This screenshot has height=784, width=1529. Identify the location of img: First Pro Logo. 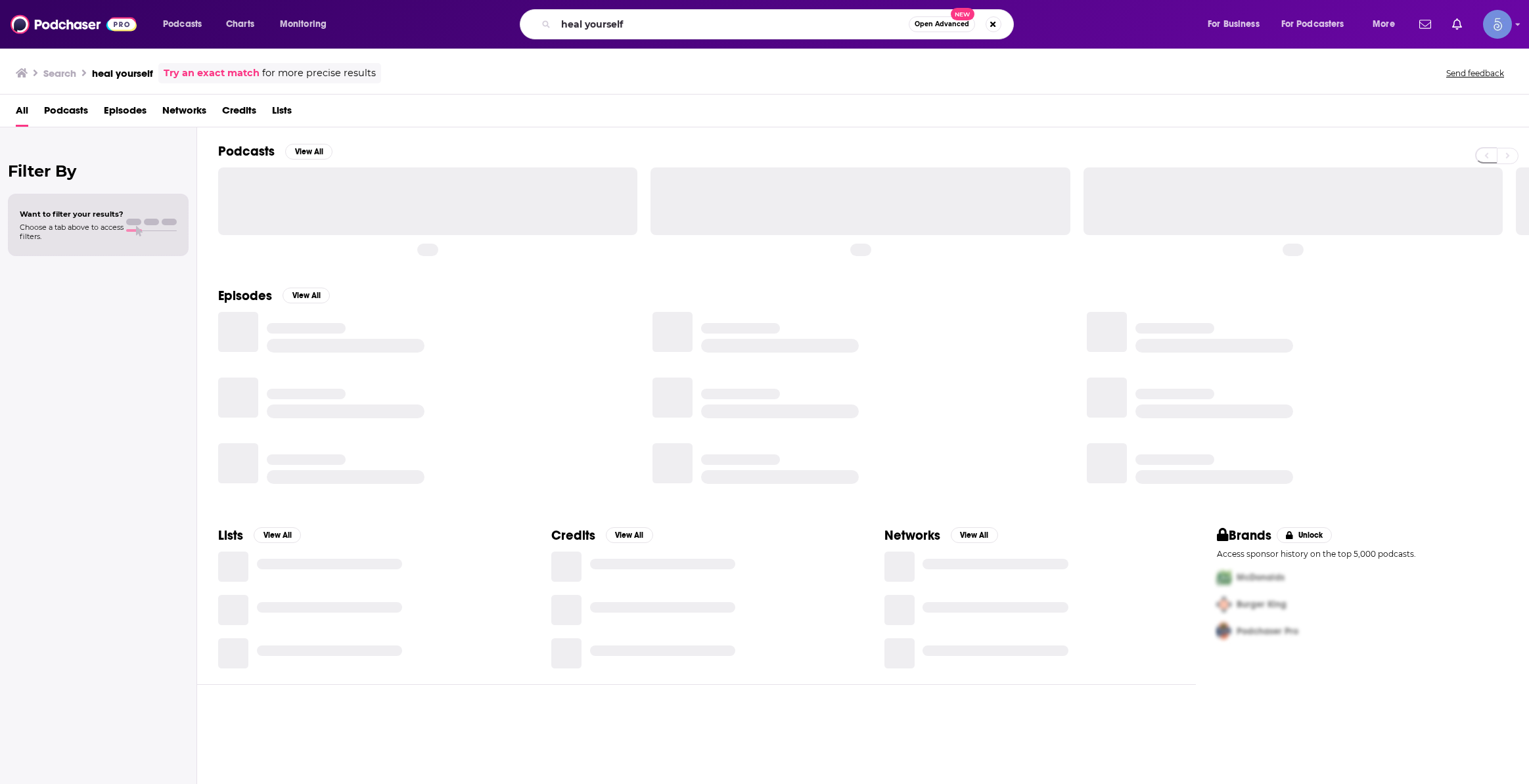
(1224, 577).